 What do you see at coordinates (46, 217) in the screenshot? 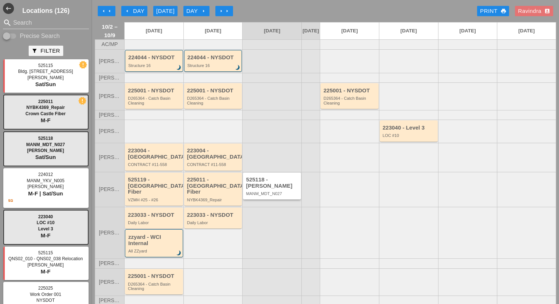
I see `span: 223040` at bounding box center [46, 217].